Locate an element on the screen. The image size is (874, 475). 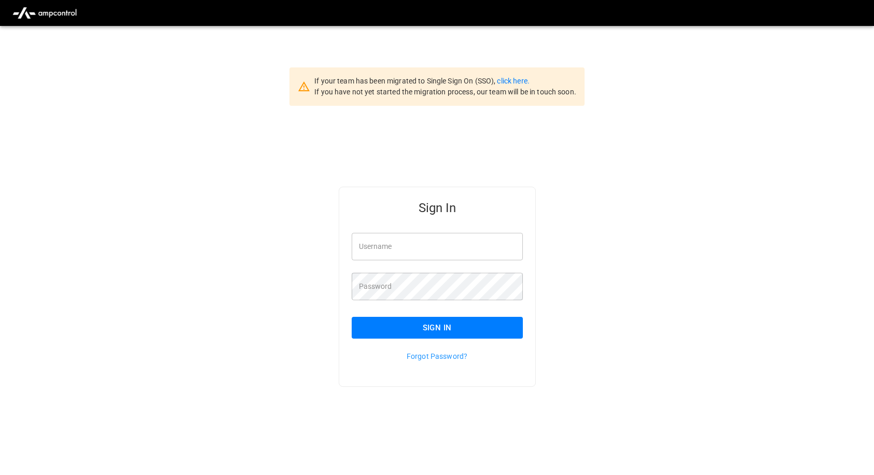
p: Forgot Password? is located at coordinates (437, 356).